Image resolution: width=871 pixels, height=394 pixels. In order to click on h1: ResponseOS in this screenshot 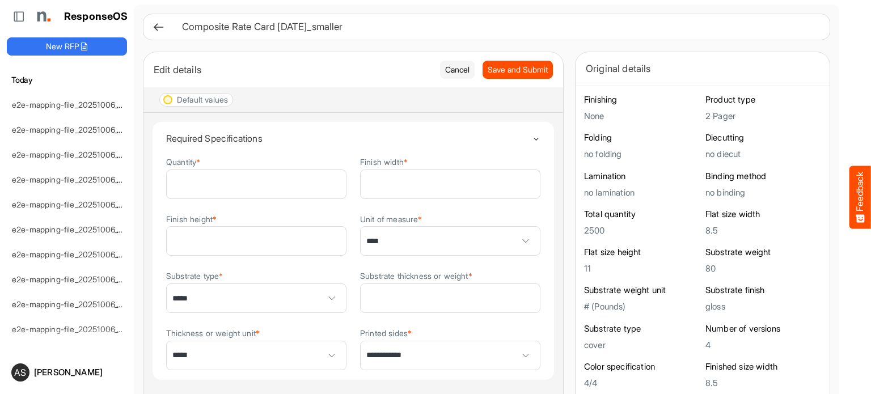, I will do `click(96, 16)`.